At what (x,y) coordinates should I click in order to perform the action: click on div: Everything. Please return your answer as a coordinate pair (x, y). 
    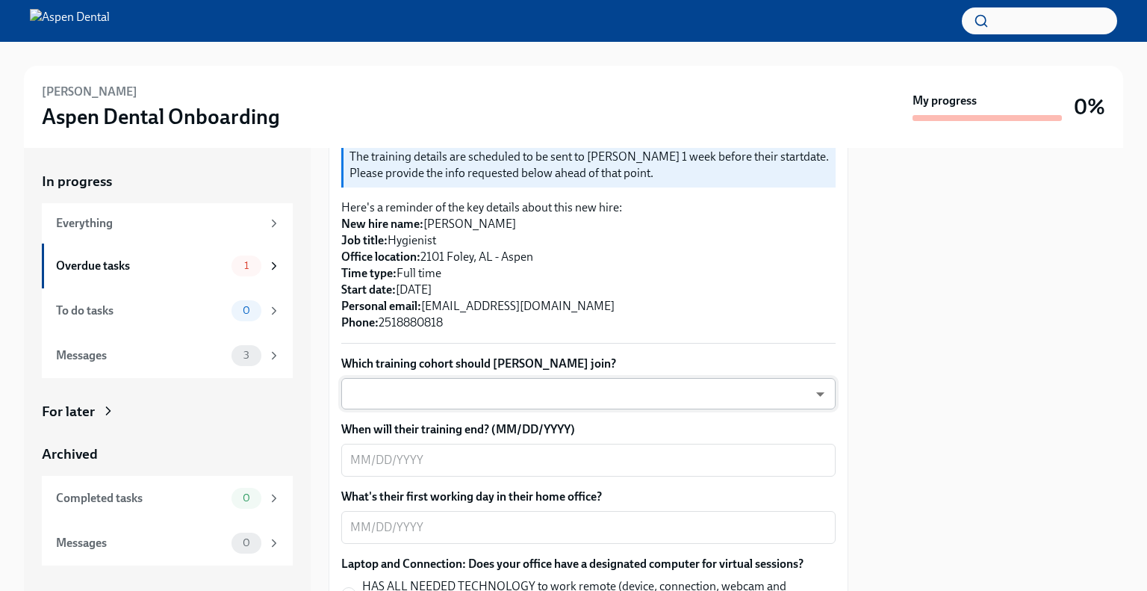
    Looking at the image, I should click on (158, 223).